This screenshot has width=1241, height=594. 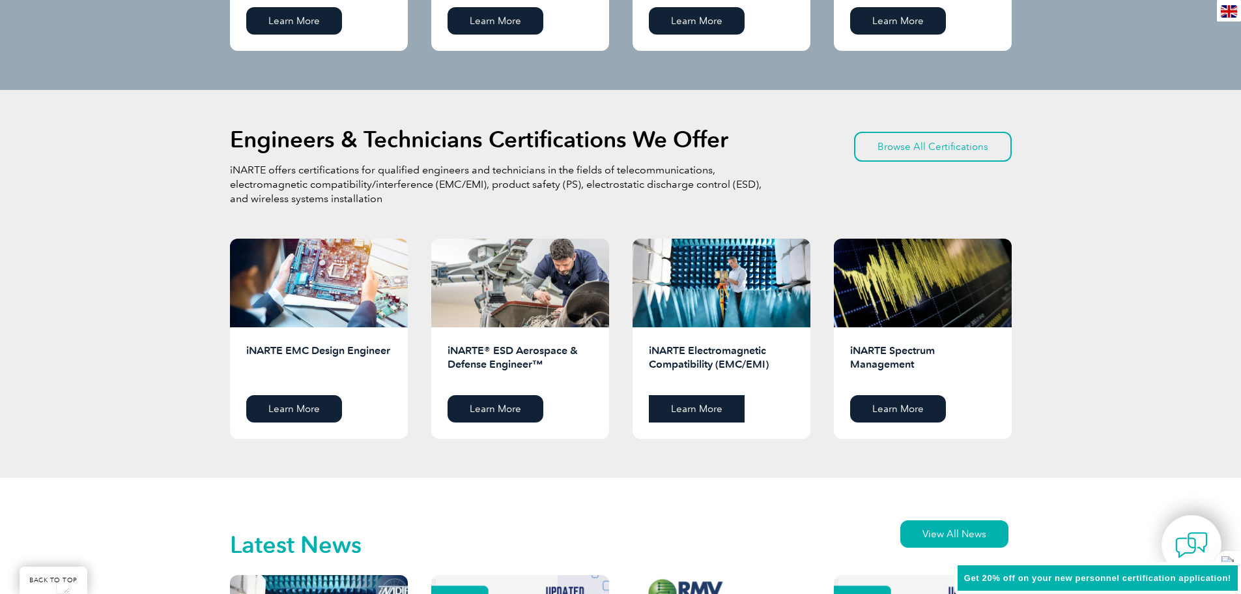 I want to click on h2: iNARTE Spectrum Management, so click(x=923, y=364).